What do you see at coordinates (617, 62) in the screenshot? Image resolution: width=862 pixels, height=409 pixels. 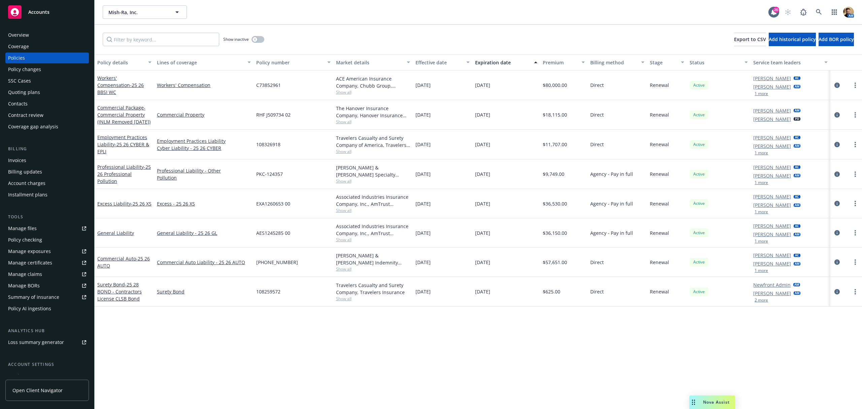 I see `button: Billing method` at bounding box center [617, 62].